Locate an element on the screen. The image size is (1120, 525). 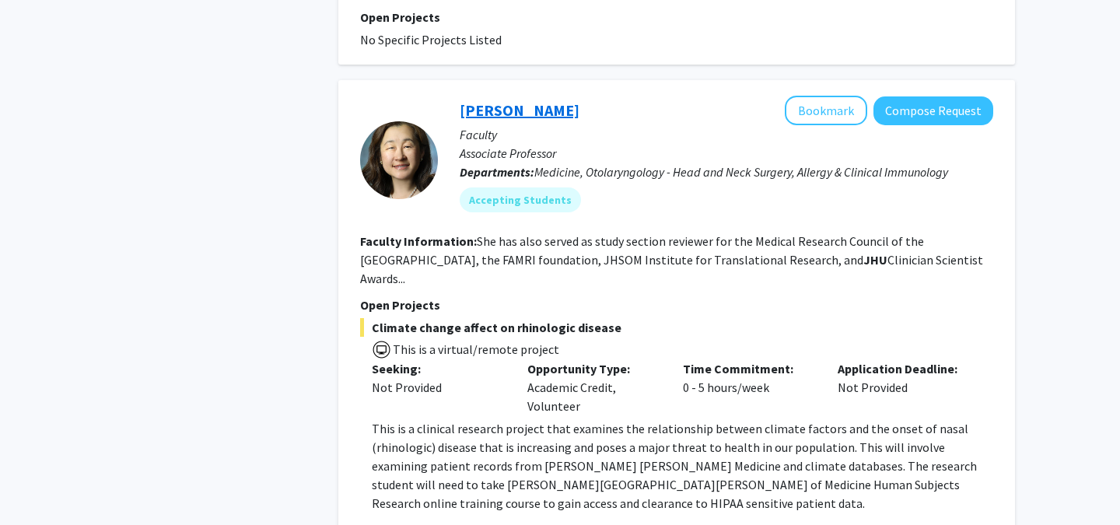
p: Faculty is located at coordinates (726, 135).